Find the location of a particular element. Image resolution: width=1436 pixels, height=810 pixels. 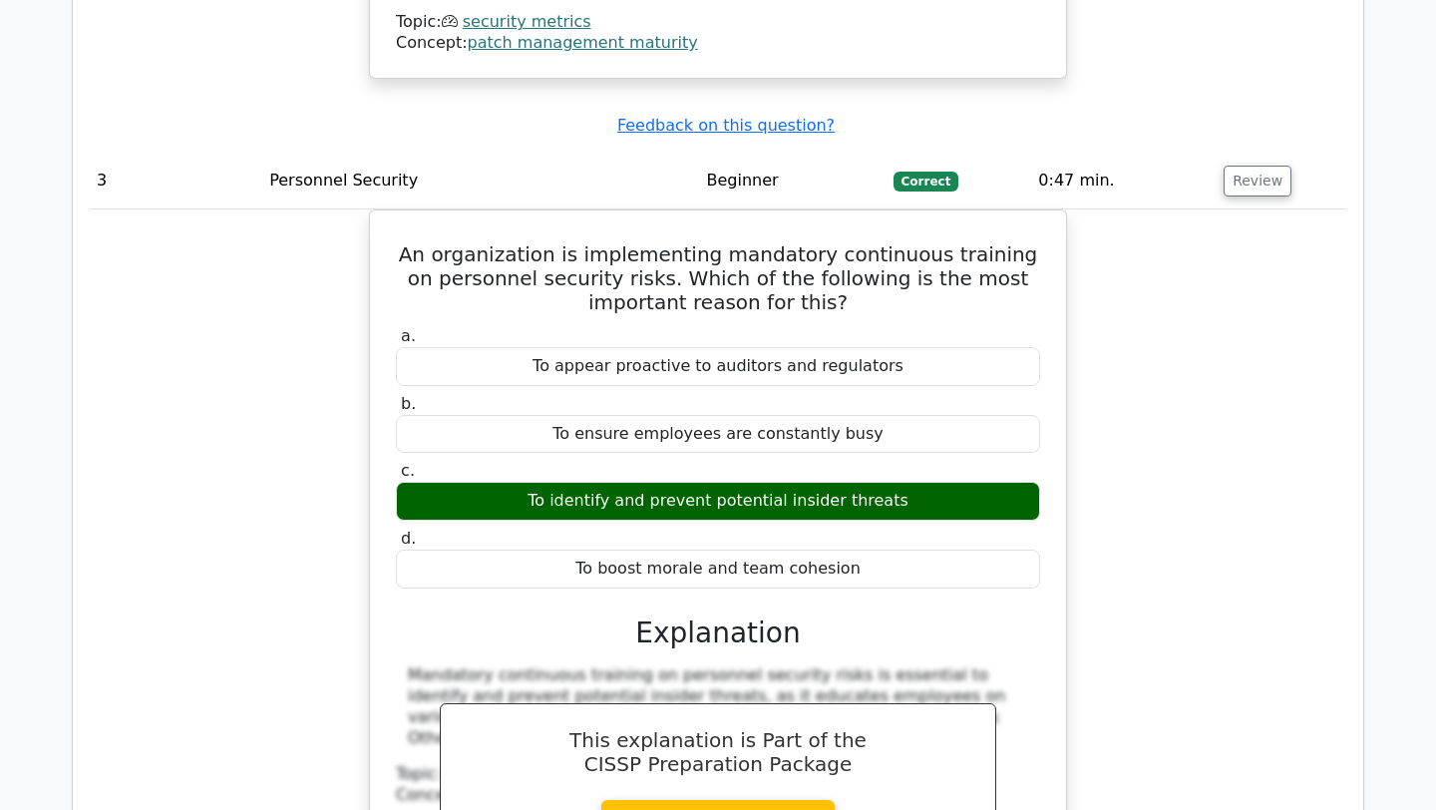

button: Review is located at coordinates (1258, 181).